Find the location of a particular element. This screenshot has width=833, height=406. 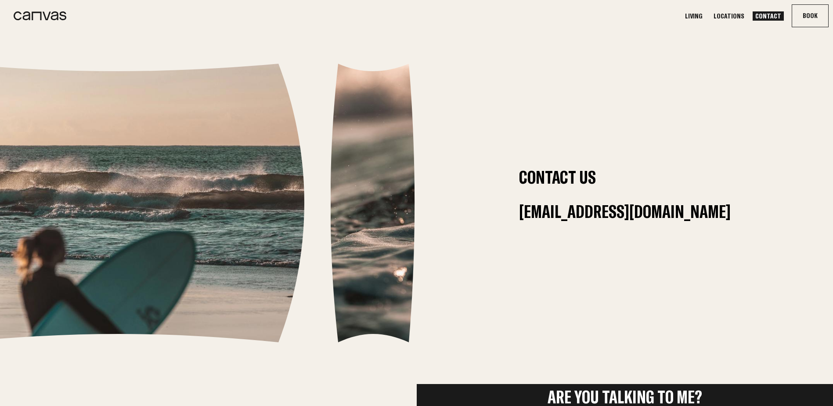

button: Book is located at coordinates (810, 16).